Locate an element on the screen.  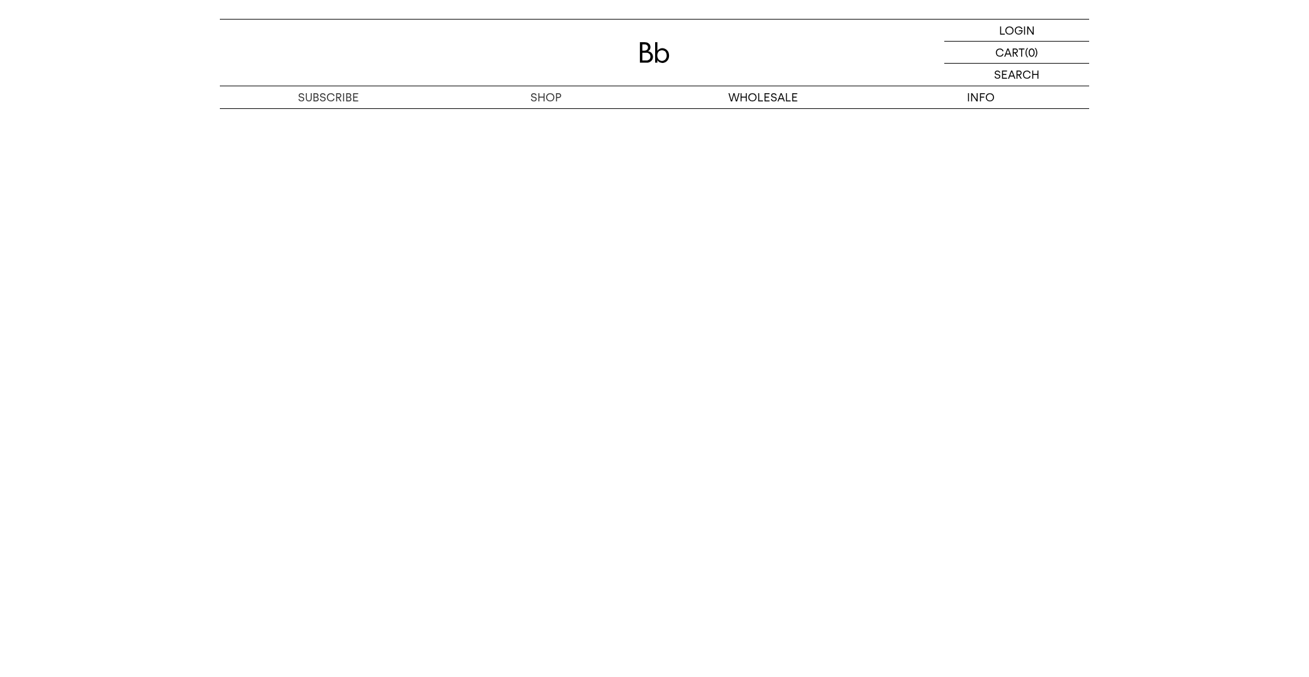
p: SUBSCRIBE is located at coordinates (328, 97).